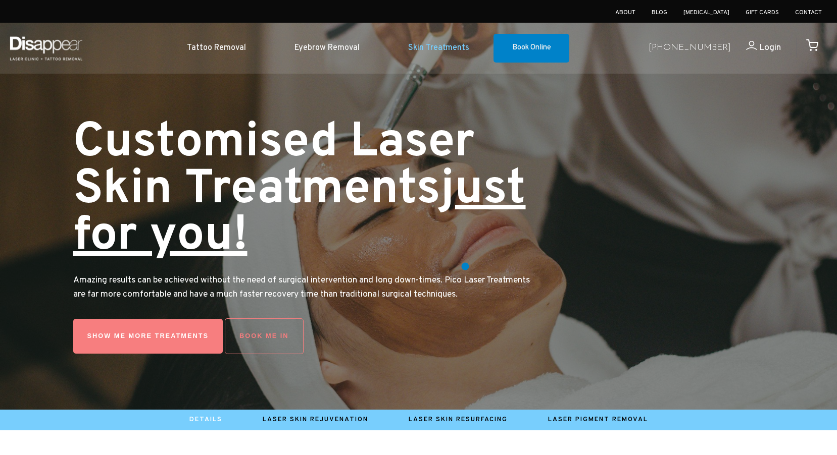 This screenshot has height=455, width=837. Describe the element at coordinates (148, 336) in the screenshot. I see `a: SHOW ME MORE Treatments` at that location.